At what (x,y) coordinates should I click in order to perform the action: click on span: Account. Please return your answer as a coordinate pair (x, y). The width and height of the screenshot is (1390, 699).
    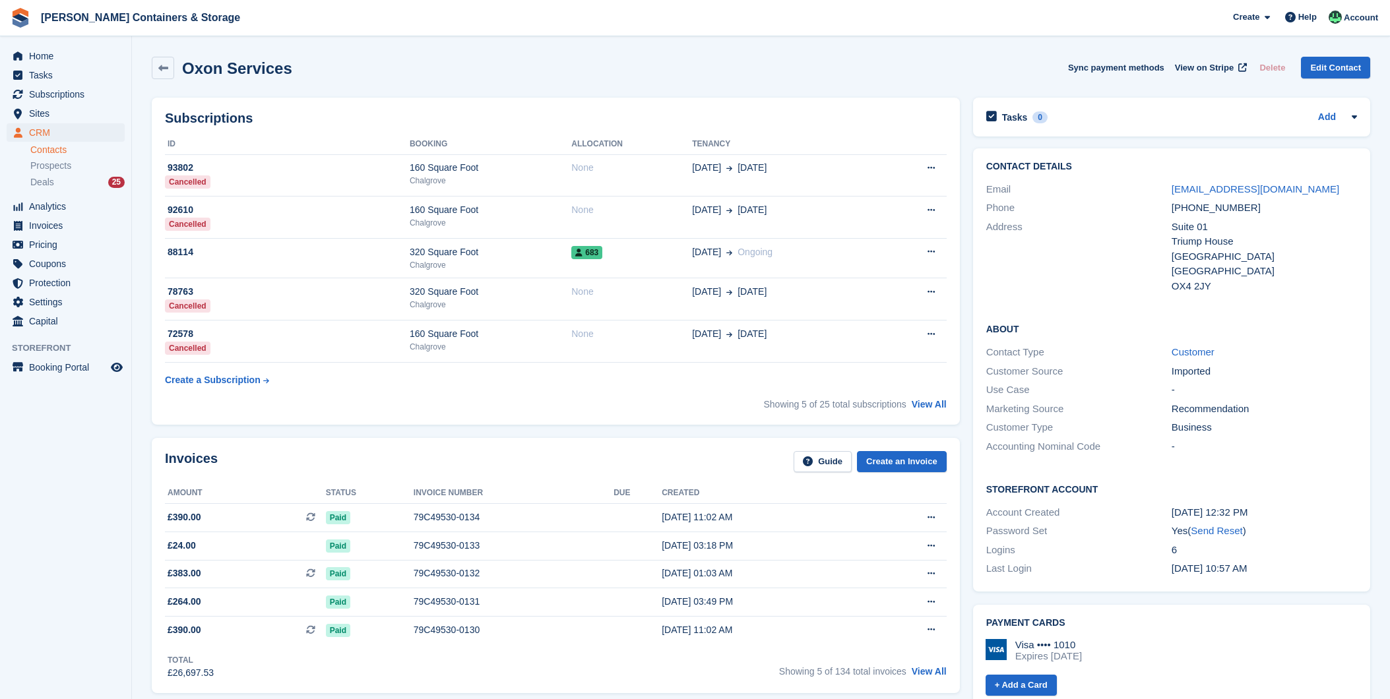
    Looking at the image, I should click on (1361, 18).